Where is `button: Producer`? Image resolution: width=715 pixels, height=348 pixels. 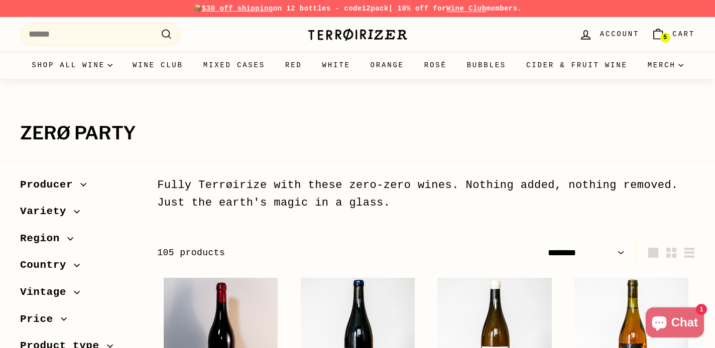 button: Producer is located at coordinates (80, 188).